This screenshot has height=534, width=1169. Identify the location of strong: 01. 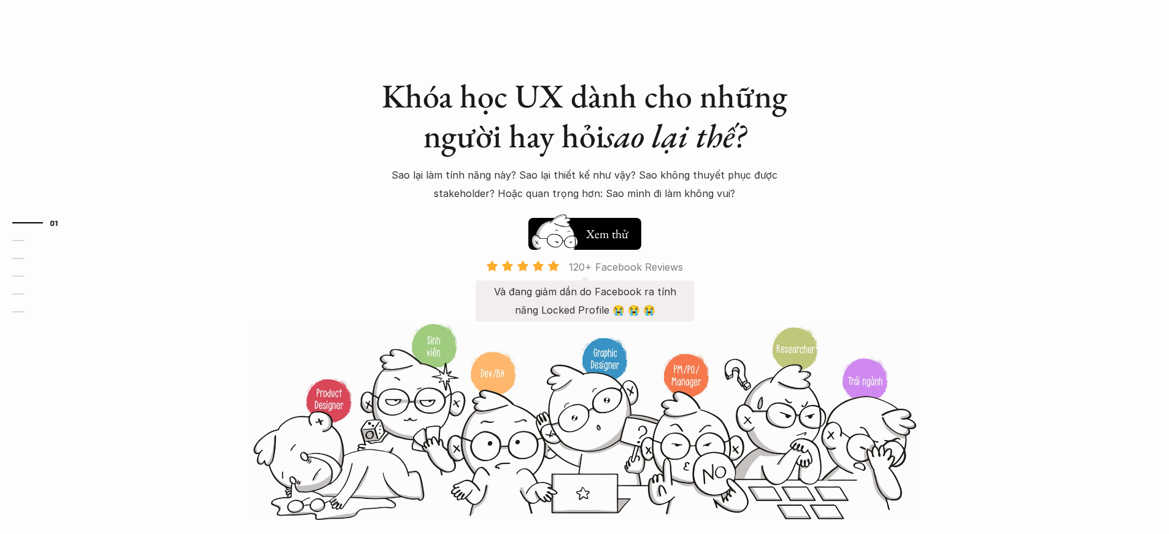
(54, 222).